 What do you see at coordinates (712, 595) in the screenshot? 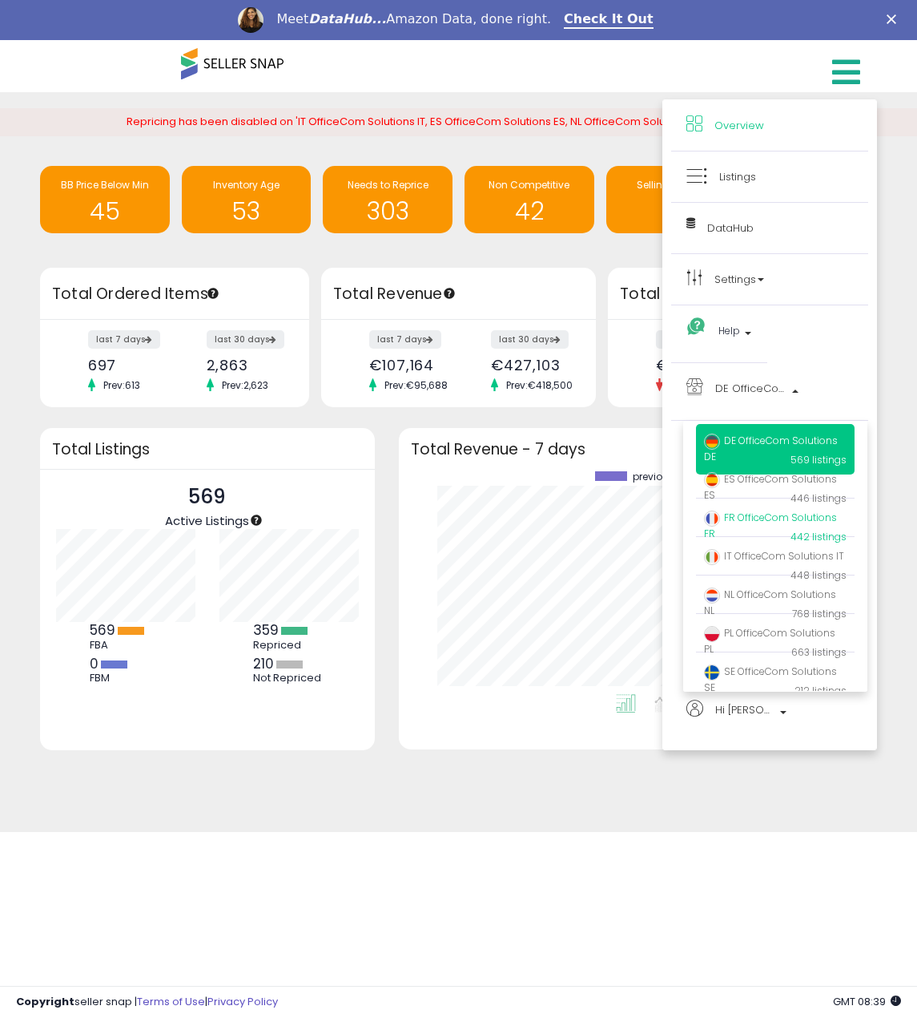
I see `img: netherlands.png` at bounding box center [712, 595].